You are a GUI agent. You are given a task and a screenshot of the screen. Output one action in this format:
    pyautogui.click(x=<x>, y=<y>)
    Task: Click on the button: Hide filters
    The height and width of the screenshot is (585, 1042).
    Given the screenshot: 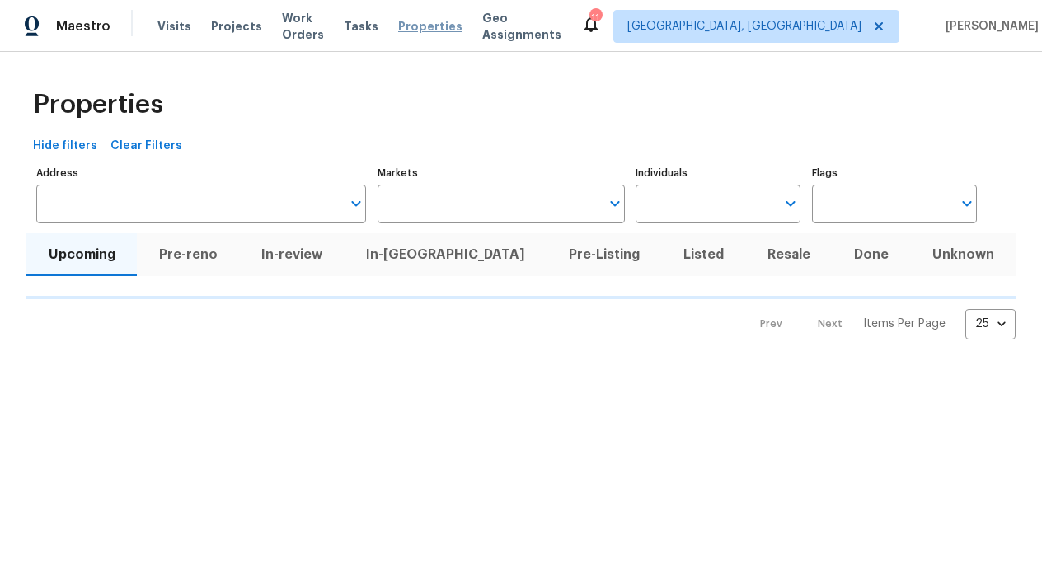 What is the action you would take?
    pyautogui.click(x=65, y=146)
    